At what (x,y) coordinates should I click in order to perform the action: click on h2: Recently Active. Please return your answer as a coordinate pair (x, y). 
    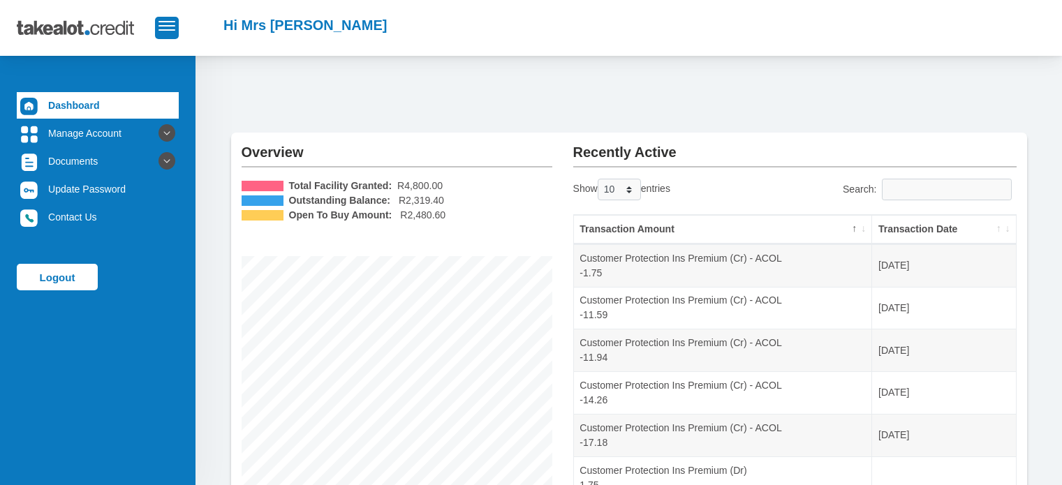
    Looking at the image, I should click on (795, 147).